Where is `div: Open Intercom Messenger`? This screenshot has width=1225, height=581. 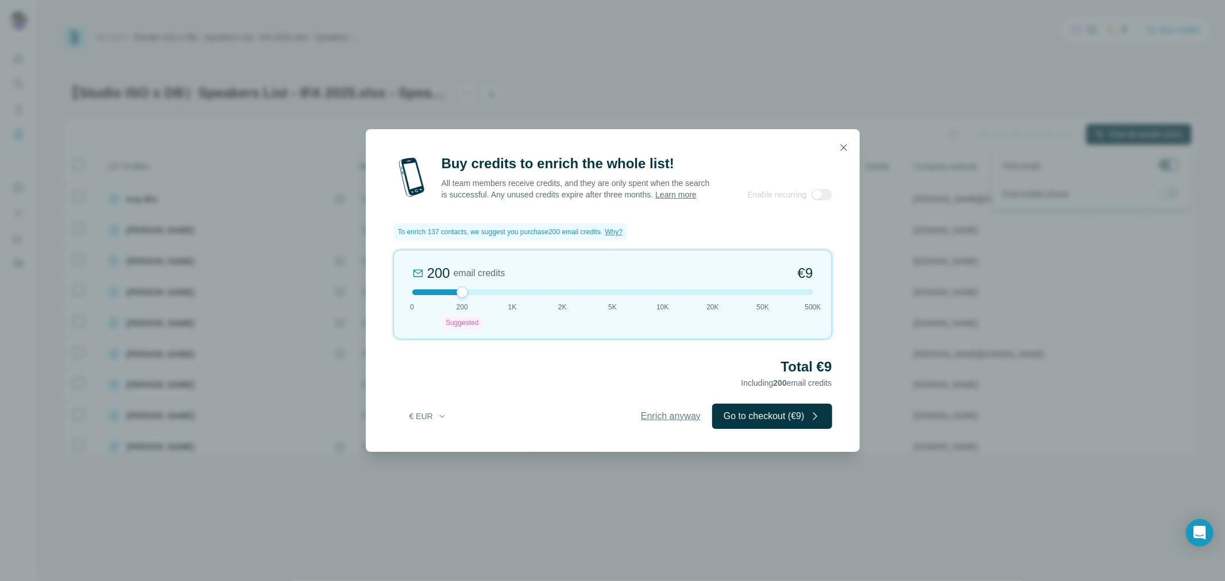 div: Open Intercom Messenger is located at coordinates (1200, 533).